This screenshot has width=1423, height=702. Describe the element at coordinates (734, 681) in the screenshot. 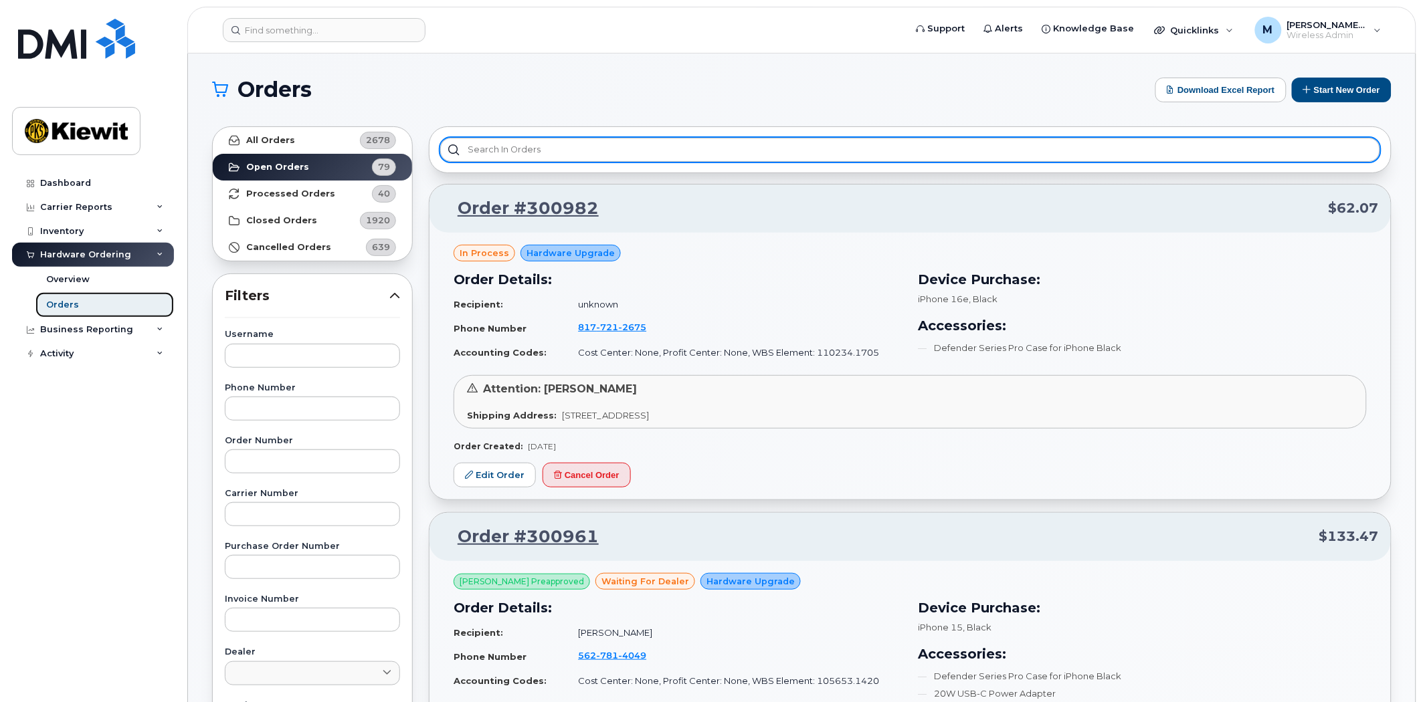

I see `td: Cost Center: None, Profit Center: None, WBS Element: 105653.1420` at that location.